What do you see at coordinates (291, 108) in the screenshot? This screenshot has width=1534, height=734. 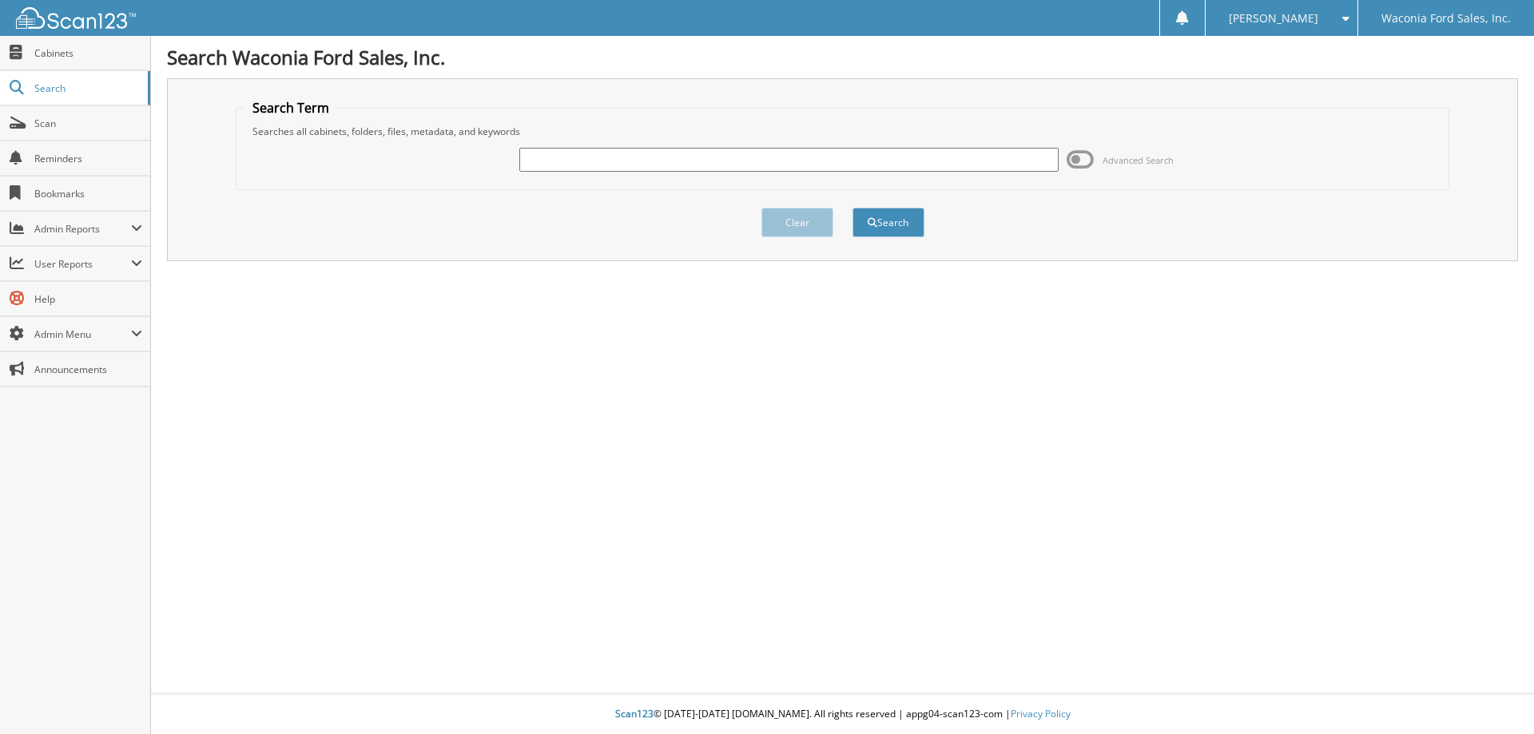 I see `legend: Search Term` at bounding box center [291, 108].